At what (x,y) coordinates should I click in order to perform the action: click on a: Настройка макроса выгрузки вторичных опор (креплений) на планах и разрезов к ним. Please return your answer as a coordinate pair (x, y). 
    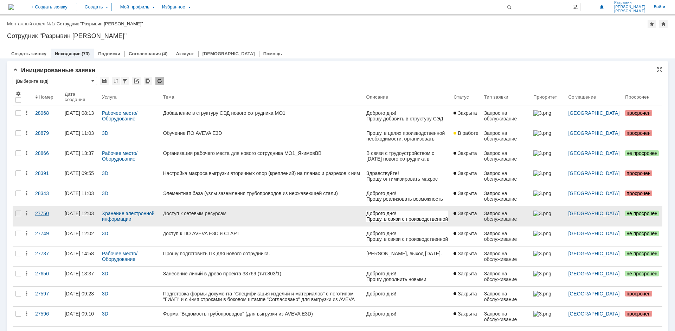
    Looking at the image, I should click on (262, 176).